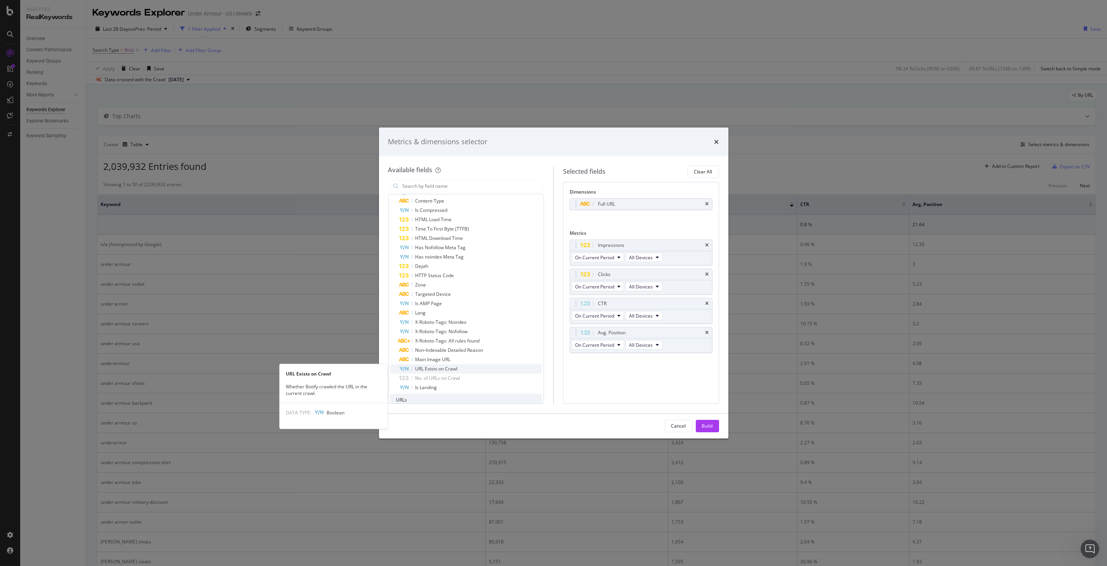 The height and width of the screenshot is (566, 1107). Describe the element at coordinates (584, 171) in the screenshot. I see `div: Selected fields` at that location.